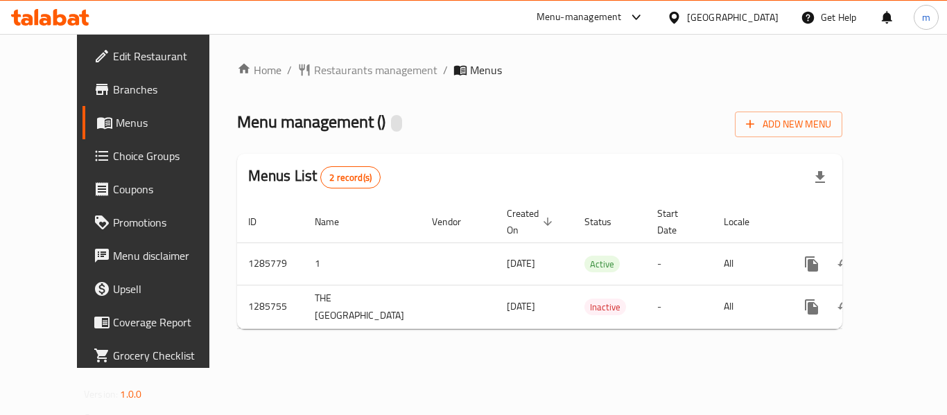 Image resolution: width=947 pixels, height=415 pixels. Describe the element at coordinates (362, 263) in the screenshot. I see `td: 1` at that location.